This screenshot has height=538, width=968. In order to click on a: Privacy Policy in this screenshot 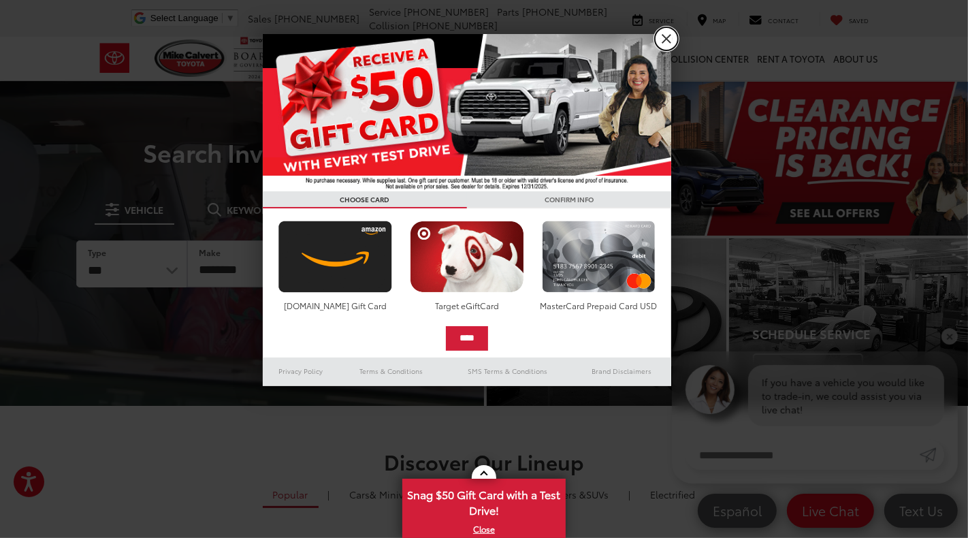, I will do `click(301, 371)`.